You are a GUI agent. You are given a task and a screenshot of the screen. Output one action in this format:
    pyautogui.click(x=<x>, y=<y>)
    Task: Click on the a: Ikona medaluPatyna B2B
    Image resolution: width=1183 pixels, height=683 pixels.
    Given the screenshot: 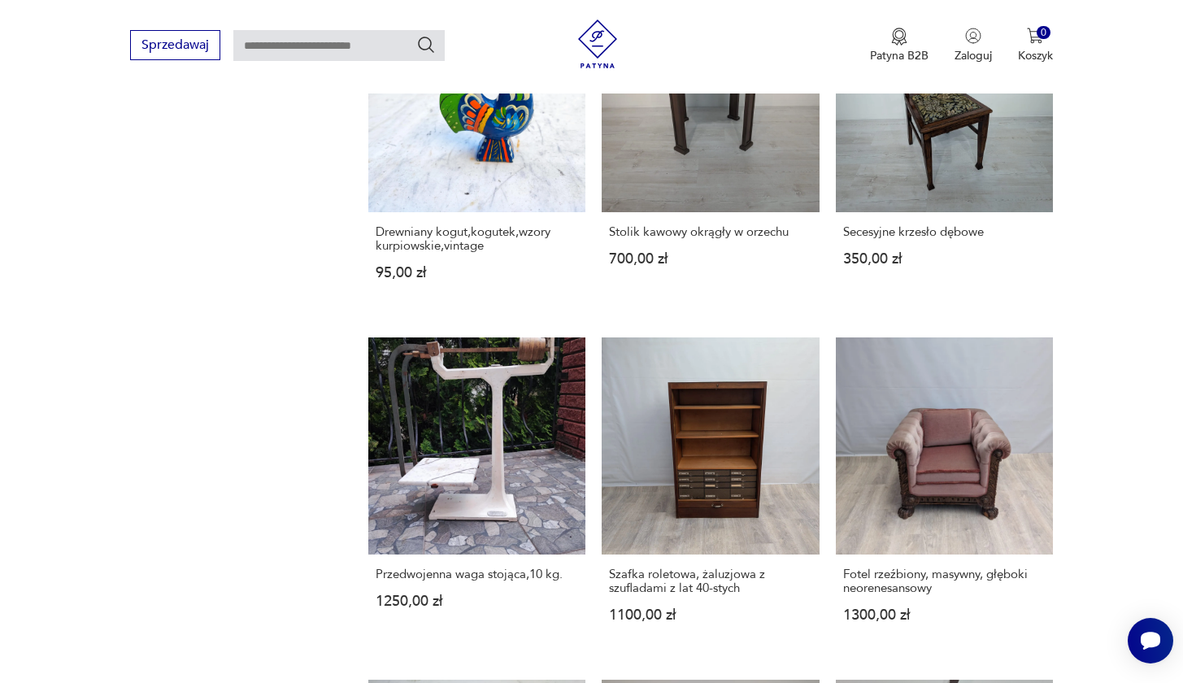 What is the action you would take?
    pyautogui.click(x=899, y=46)
    